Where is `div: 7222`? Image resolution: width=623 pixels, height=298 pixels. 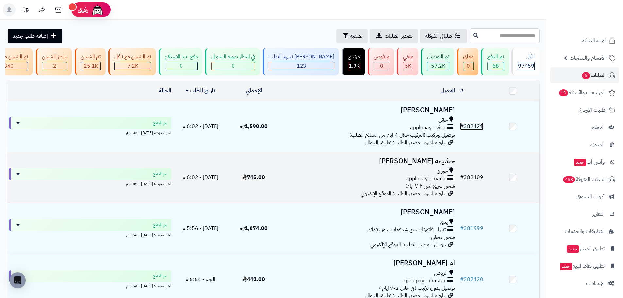
div: 7222 is located at coordinates (133, 66).